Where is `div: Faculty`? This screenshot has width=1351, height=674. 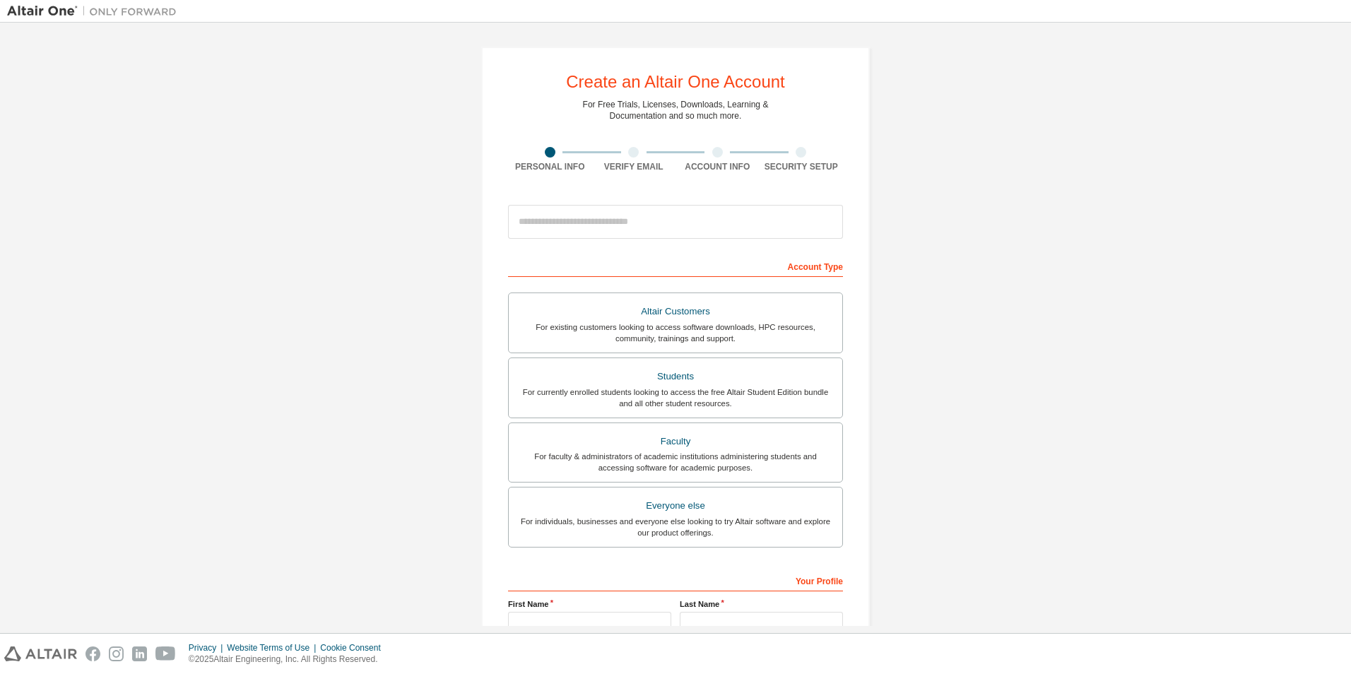
div: Faculty is located at coordinates (676, 442).